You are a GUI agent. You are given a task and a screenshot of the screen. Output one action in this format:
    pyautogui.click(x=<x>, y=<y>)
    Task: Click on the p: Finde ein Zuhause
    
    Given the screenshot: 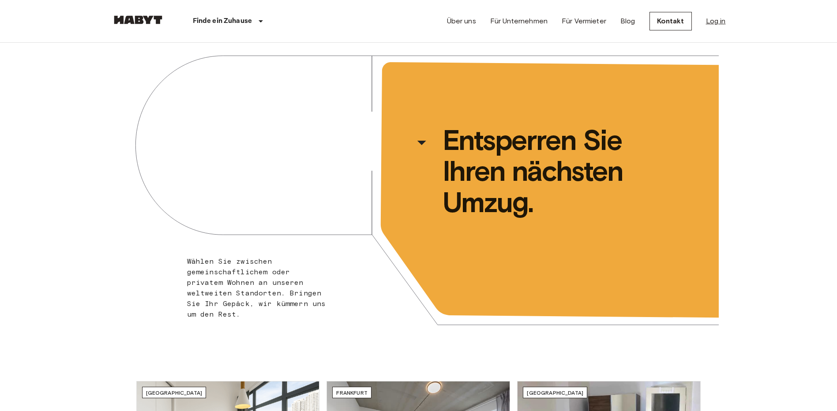 What is the action you would take?
    pyautogui.click(x=222, y=21)
    